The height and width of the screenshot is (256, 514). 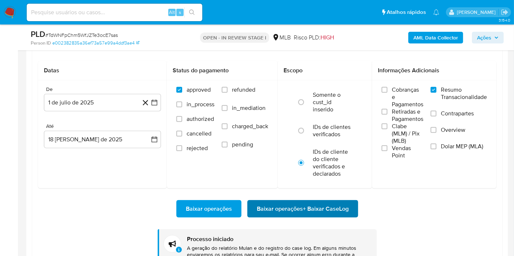 What do you see at coordinates (41, 43) in the screenshot?
I see `b: Person ID` at bounding box center [41, 43].